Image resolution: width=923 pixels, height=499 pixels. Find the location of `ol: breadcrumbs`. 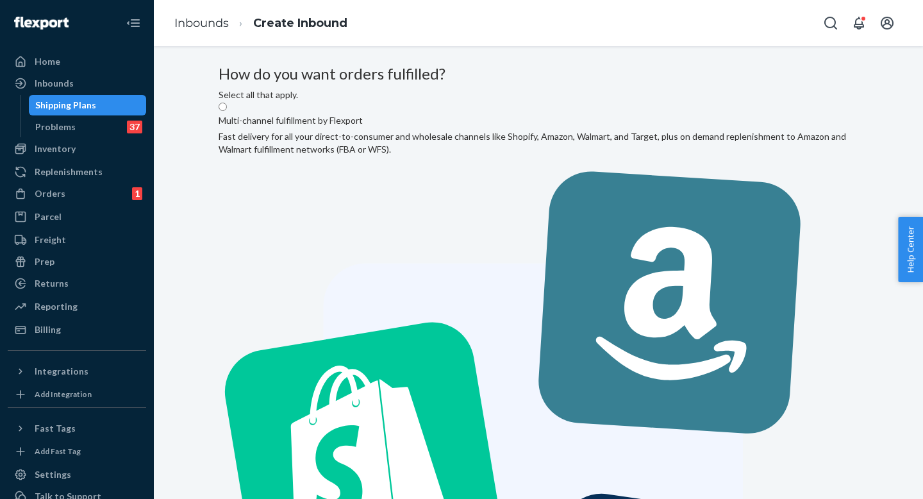

ol: breadcrumbs is located at coordinates (261, 23).